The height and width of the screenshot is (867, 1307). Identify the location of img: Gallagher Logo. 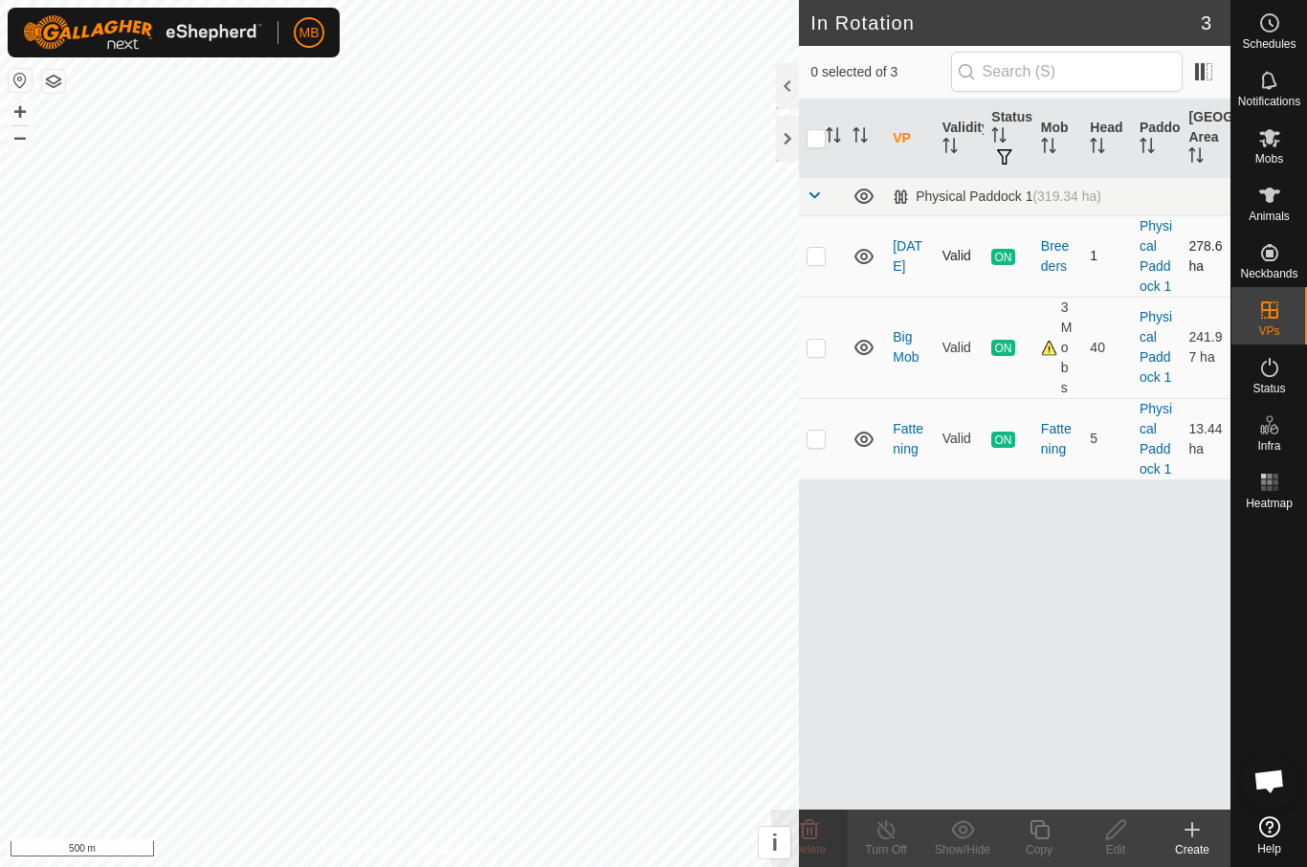
(143, 33).